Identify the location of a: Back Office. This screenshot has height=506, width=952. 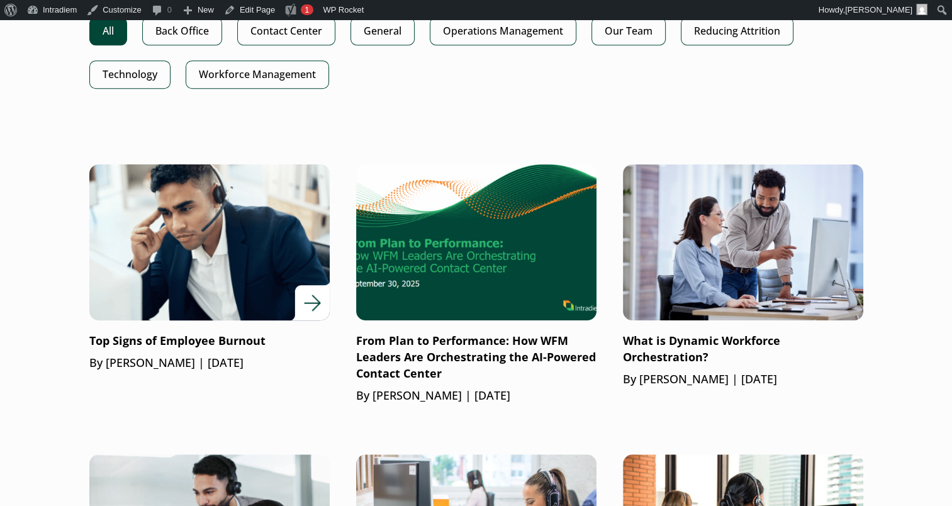
(182, 31).